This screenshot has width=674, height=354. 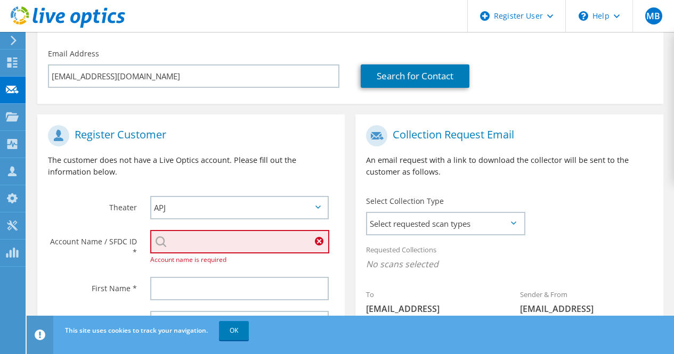 What do you see at coordinates (509, 258) in the screenshot?
I see `div: Requested Collections` at bounding box center [509, 258].